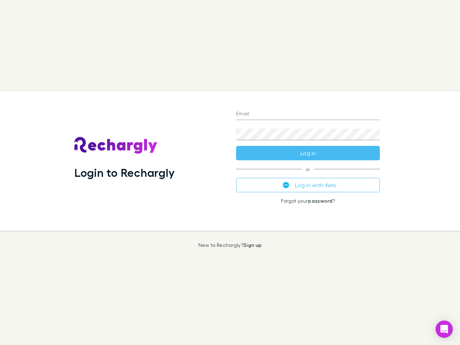 This screenshot has height=345, width=460. I want to click on button: Log in with Xero, so click(308, 185).